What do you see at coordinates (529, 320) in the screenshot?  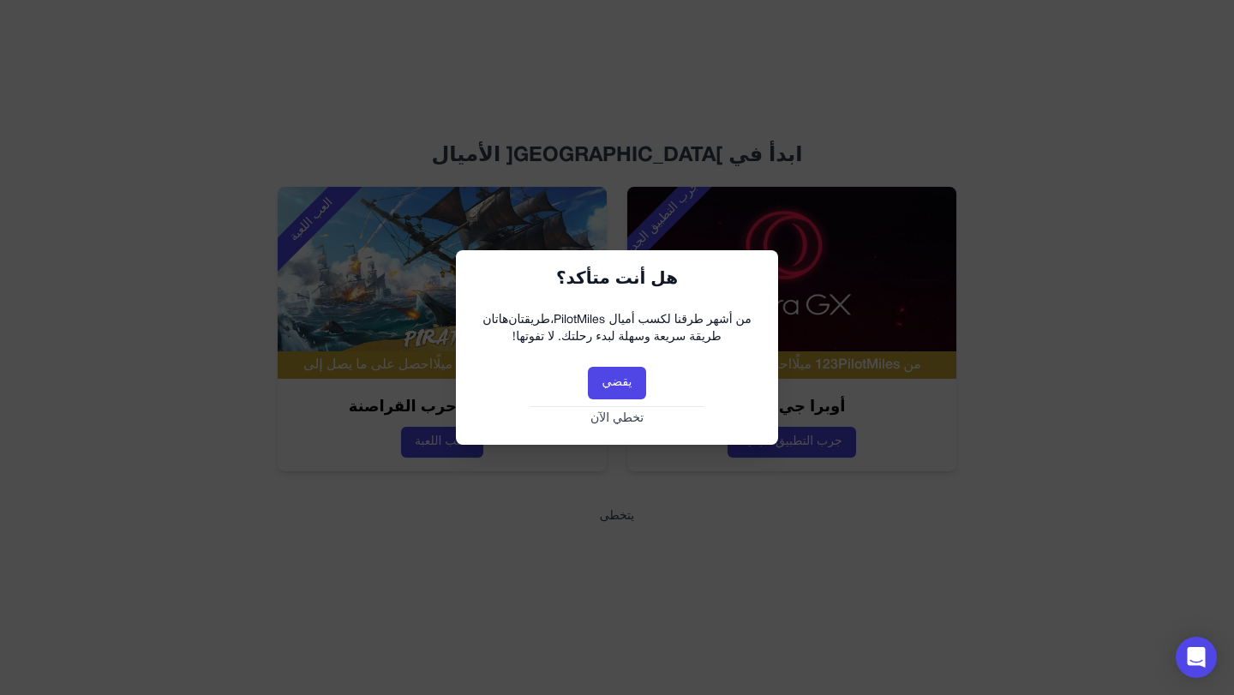 I see `font: طريقتان` at bounding box center [529, 320].